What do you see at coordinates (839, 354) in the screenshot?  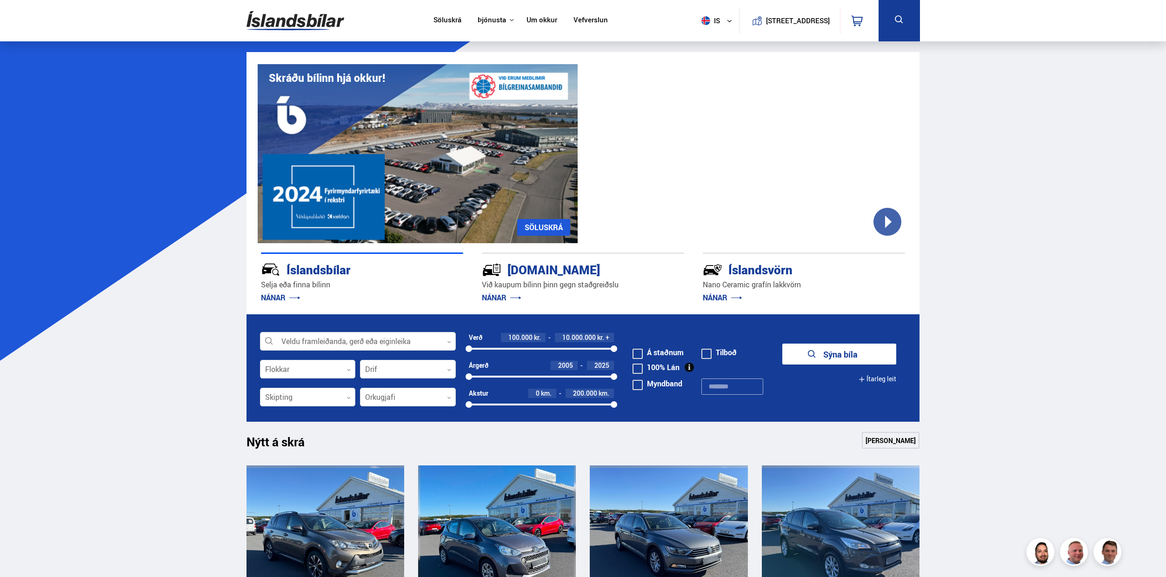 I see `button: Sýna bíla` at bounding box center [839, 354].